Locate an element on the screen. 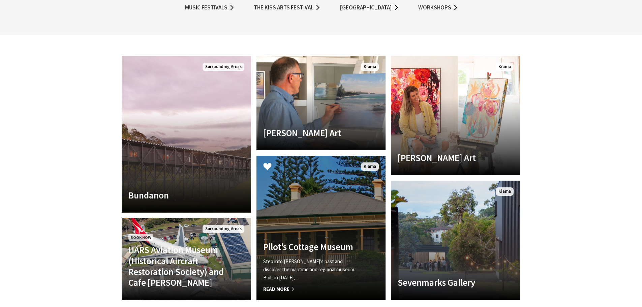 The image size is (642, 307). span: Read More is located at coordinates (311, 289).